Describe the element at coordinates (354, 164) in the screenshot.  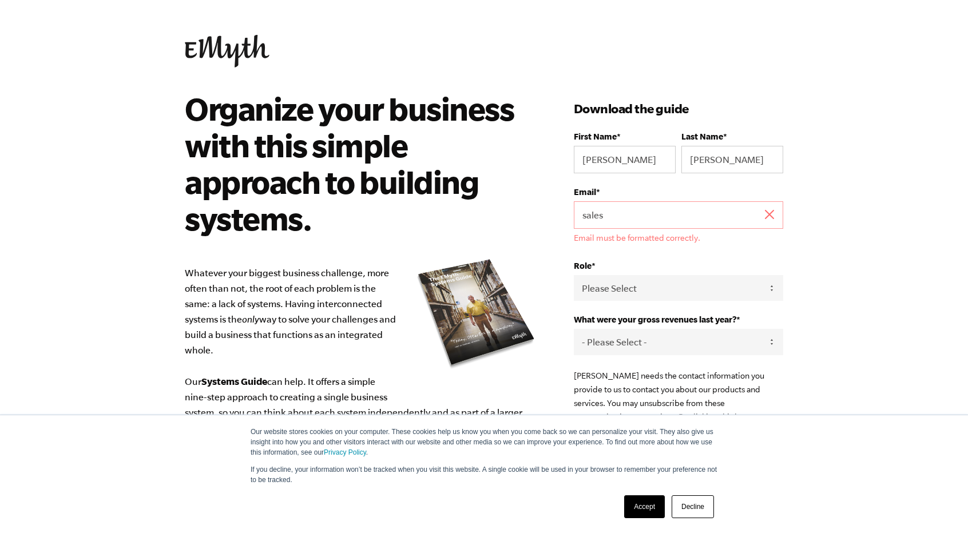
I see `h2: Organize your business with this simple approach to building systems.` at that location.